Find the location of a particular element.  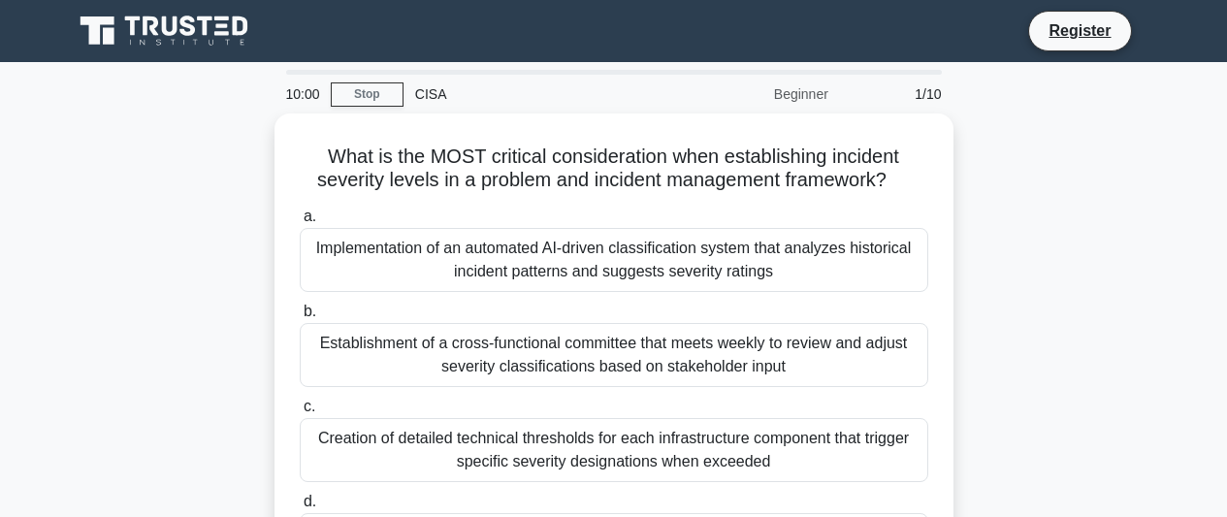

span: b. is located at coordinates (309, 310).